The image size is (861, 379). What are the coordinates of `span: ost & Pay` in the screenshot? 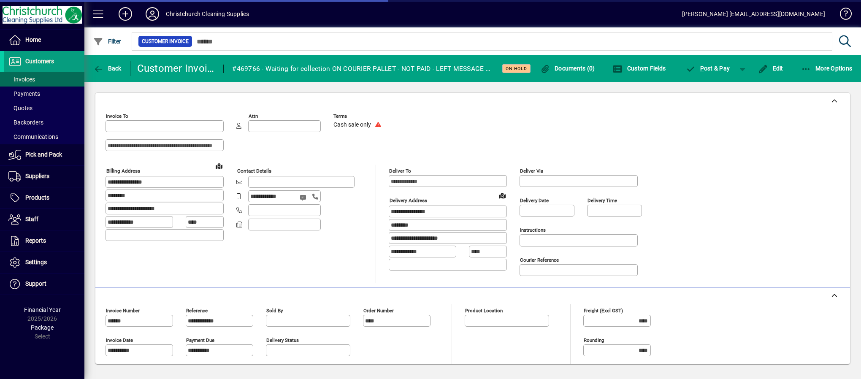 It's located at (708, 68).